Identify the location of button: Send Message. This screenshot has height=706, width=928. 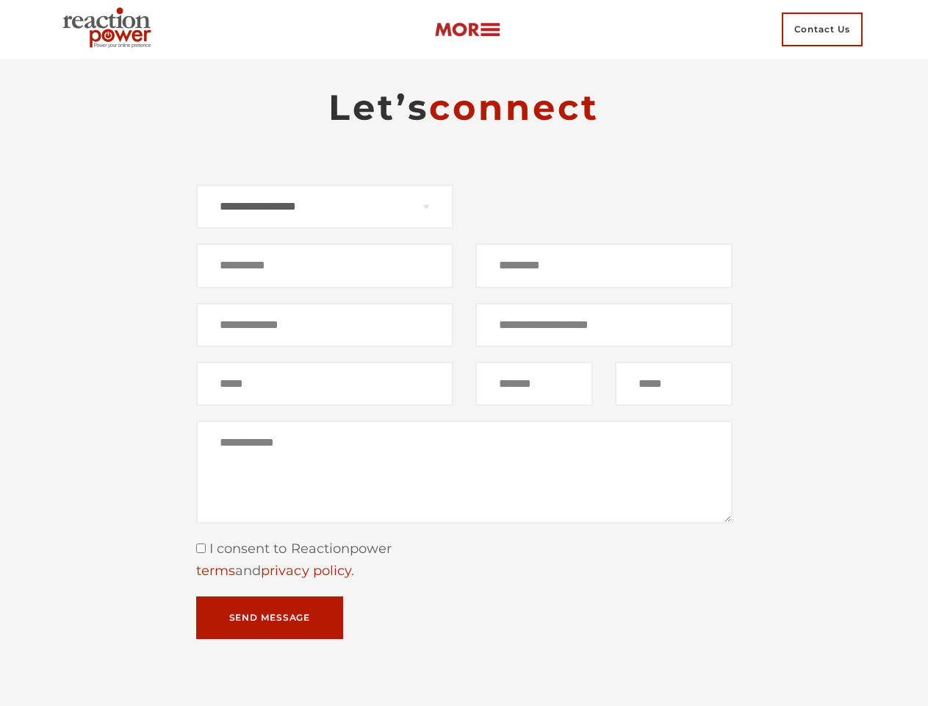
(270, 617).